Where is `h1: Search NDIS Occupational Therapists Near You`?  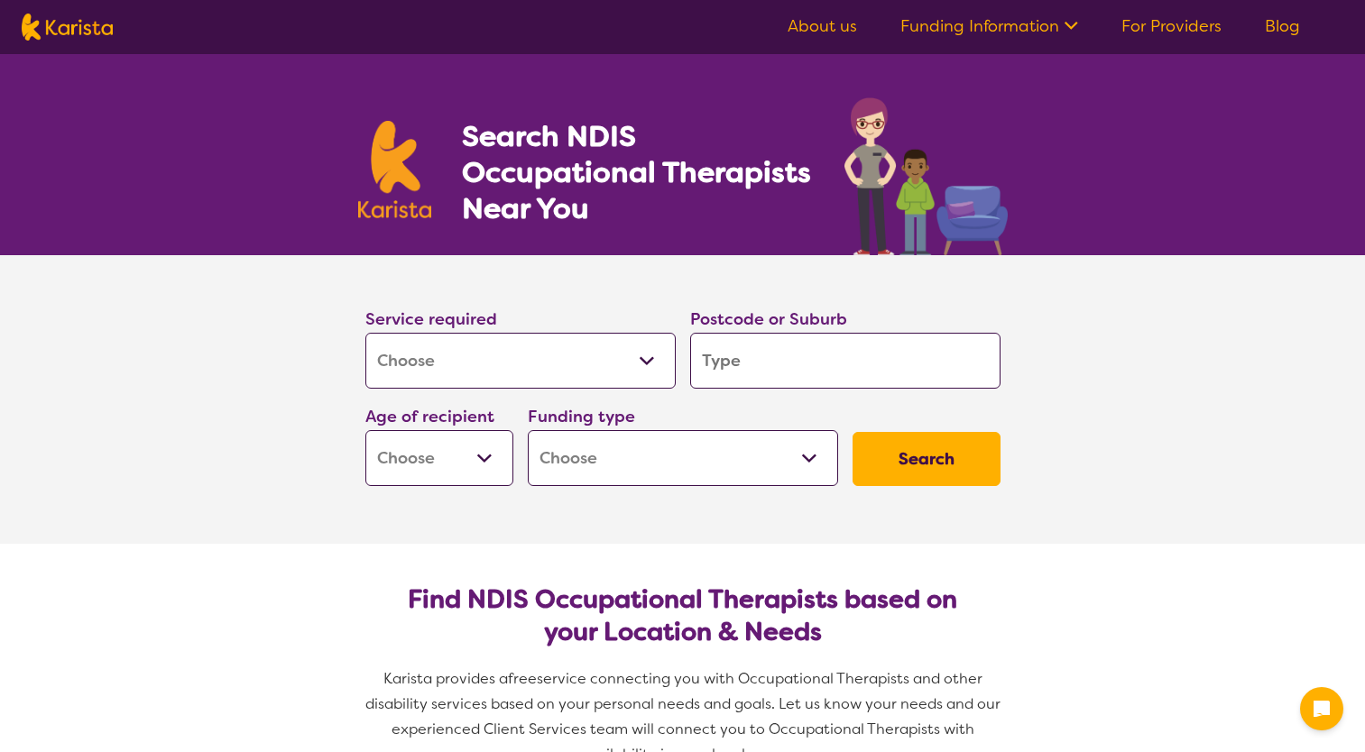 h1: Search NDIS Occupational Therapists Near You is located at coordinates (637, 172).